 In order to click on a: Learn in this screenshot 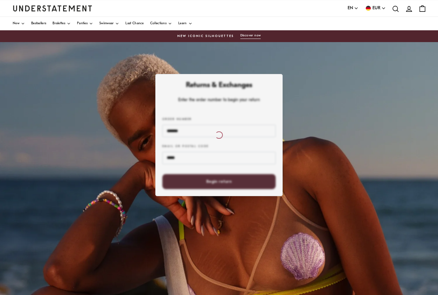, I will do `click(185, 24)`.